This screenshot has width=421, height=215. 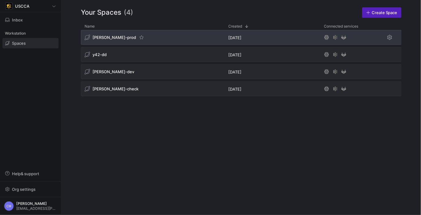 What do you see at coordinates (22, 6) in the screenshot?
I see `span: USCCA` at bounding box center [22, 6].